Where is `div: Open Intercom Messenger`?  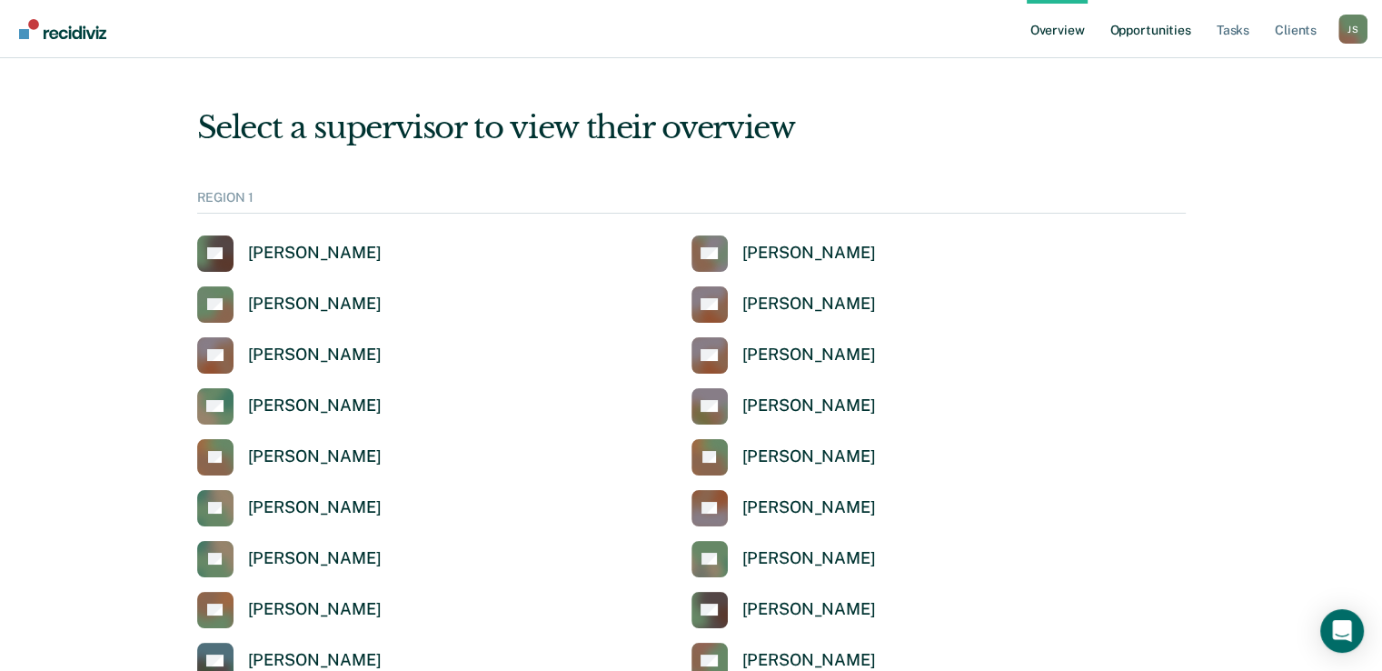 div: Open Intercom Messenger is located at coordinates (1342, 631).